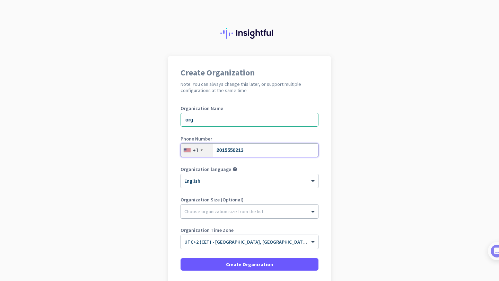 This screenshot has width=499, height=281. Describe the element at coordinates (249, 200) in the screenshot. I see `label: Organization Size (Optional)` at that location.